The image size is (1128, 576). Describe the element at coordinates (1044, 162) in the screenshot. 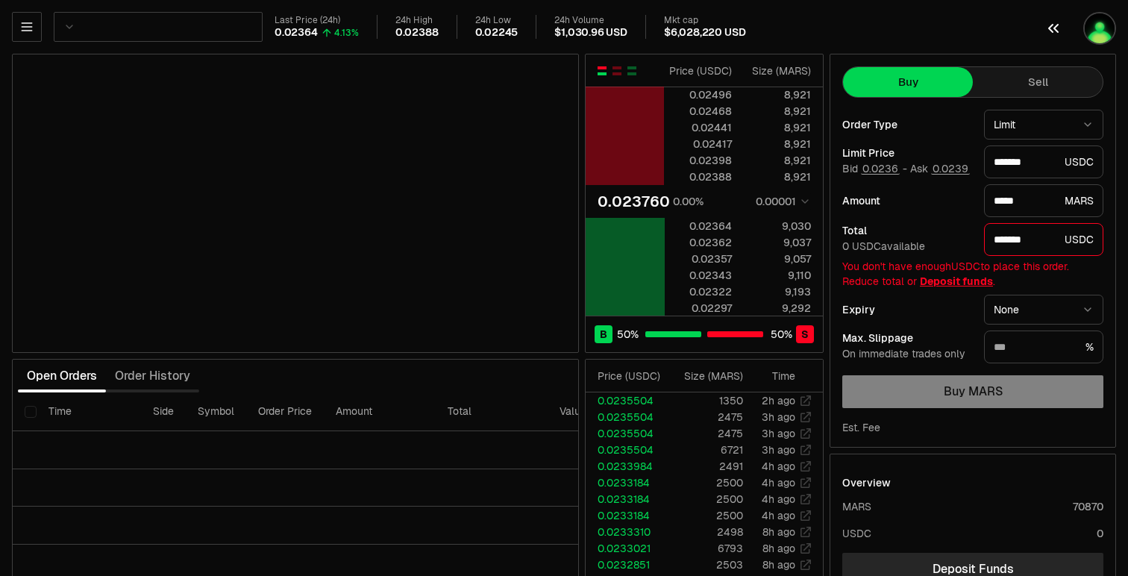

I see `div: USDC` at that location.